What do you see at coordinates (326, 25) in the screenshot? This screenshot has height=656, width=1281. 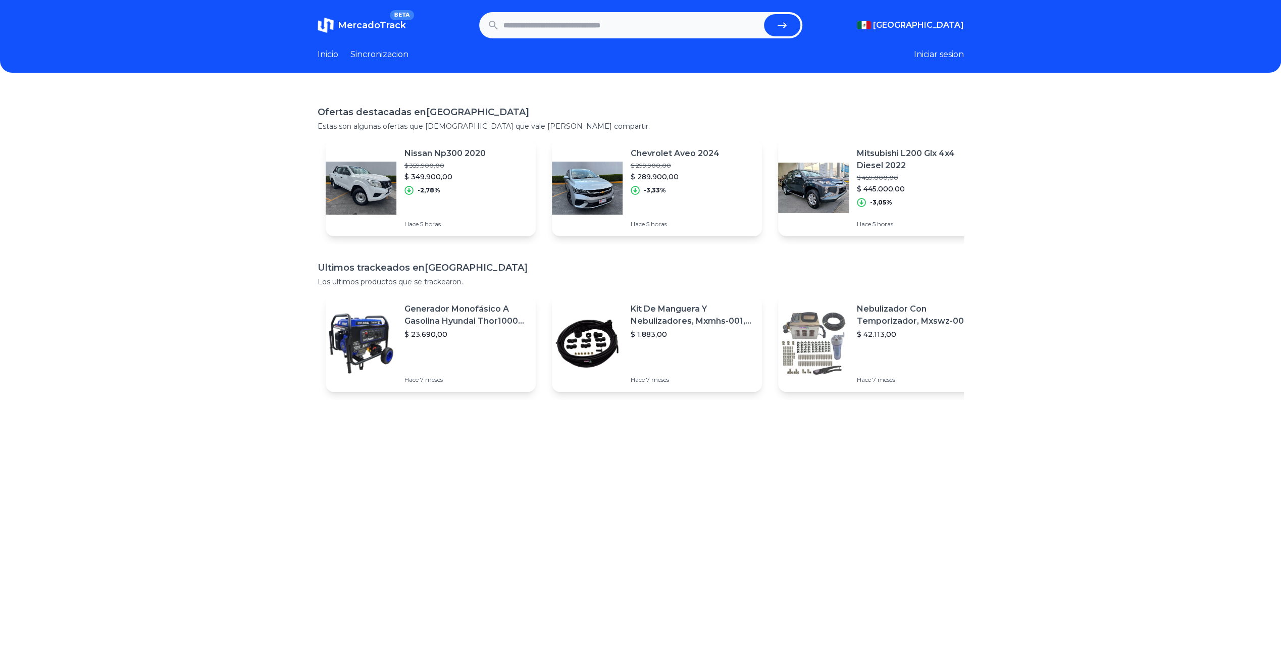 I see `img: MercadoTrack` at bounding box center [326, 25].